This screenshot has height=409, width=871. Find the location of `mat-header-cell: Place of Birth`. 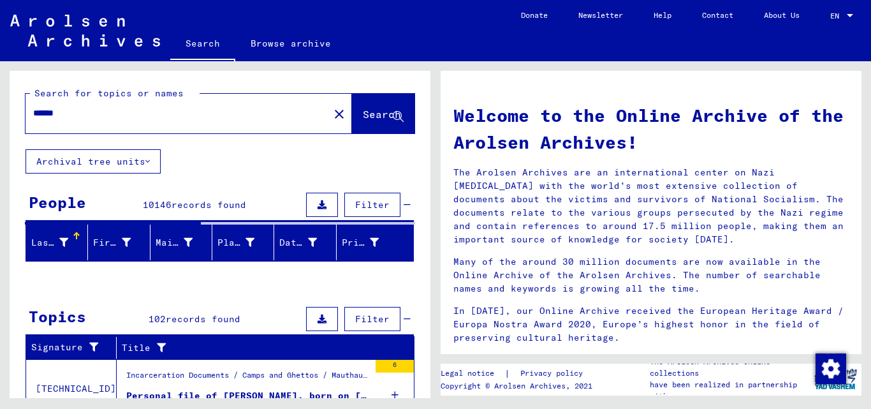

mat-header-cell: Place of Birth is located at coordinates (243, 242).